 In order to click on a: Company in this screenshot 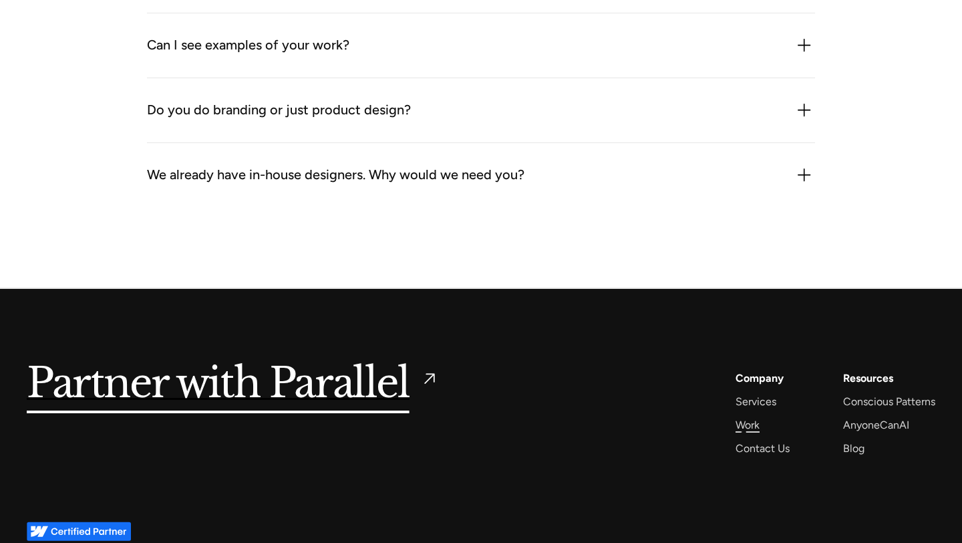, I will do `click(760, 378)`.